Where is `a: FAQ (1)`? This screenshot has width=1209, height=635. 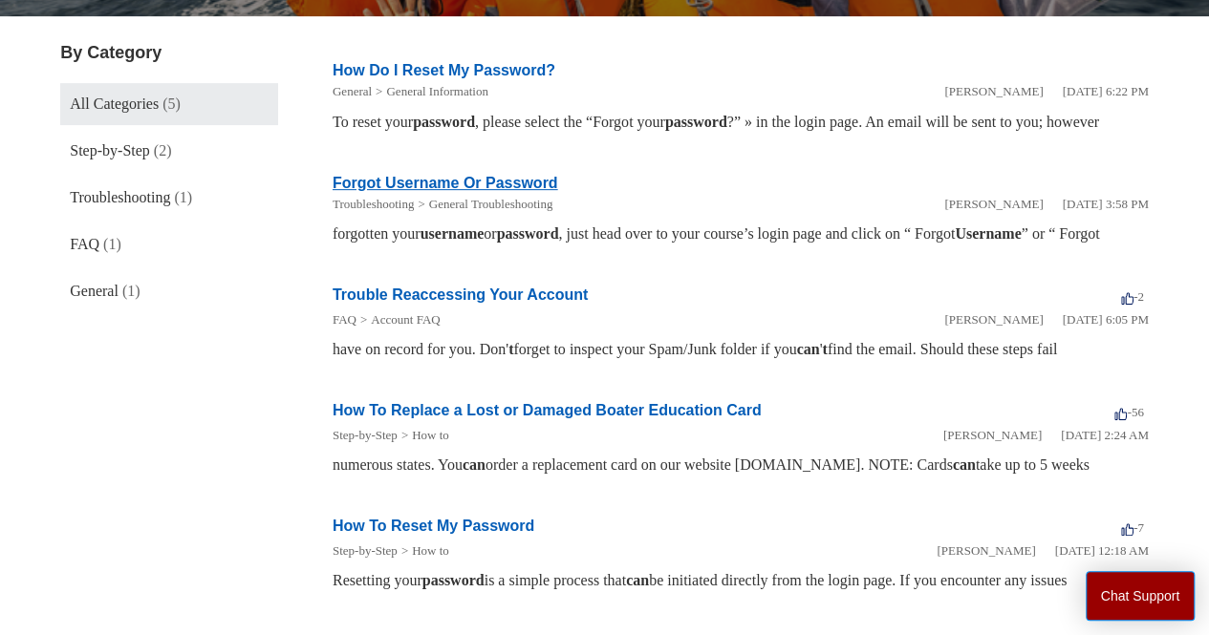
a: FAQ (1) is located at coordinates (169, 245).